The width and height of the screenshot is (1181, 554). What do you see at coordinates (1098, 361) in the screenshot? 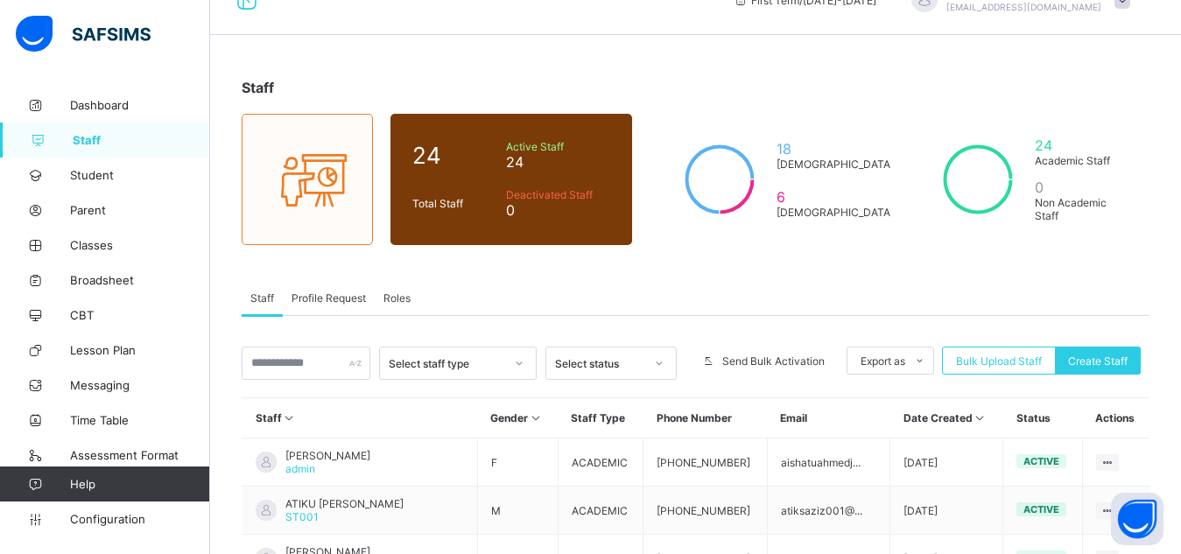
I see `span: Create Staff` at bounding box center [1098, 361].